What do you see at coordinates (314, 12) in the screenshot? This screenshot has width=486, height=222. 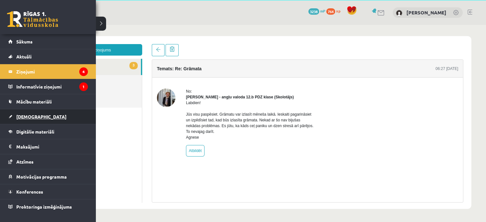 I see `span: 3238` at bounding box center [314, 12].